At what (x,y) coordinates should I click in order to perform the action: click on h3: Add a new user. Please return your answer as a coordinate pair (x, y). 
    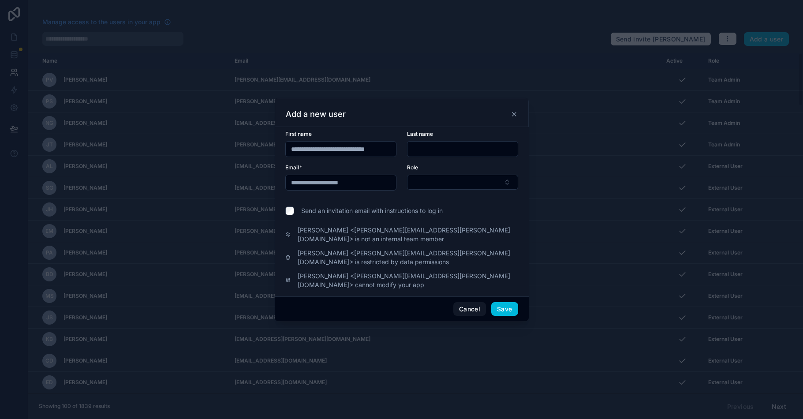
    Looking at the image, I should click on (316, 114).